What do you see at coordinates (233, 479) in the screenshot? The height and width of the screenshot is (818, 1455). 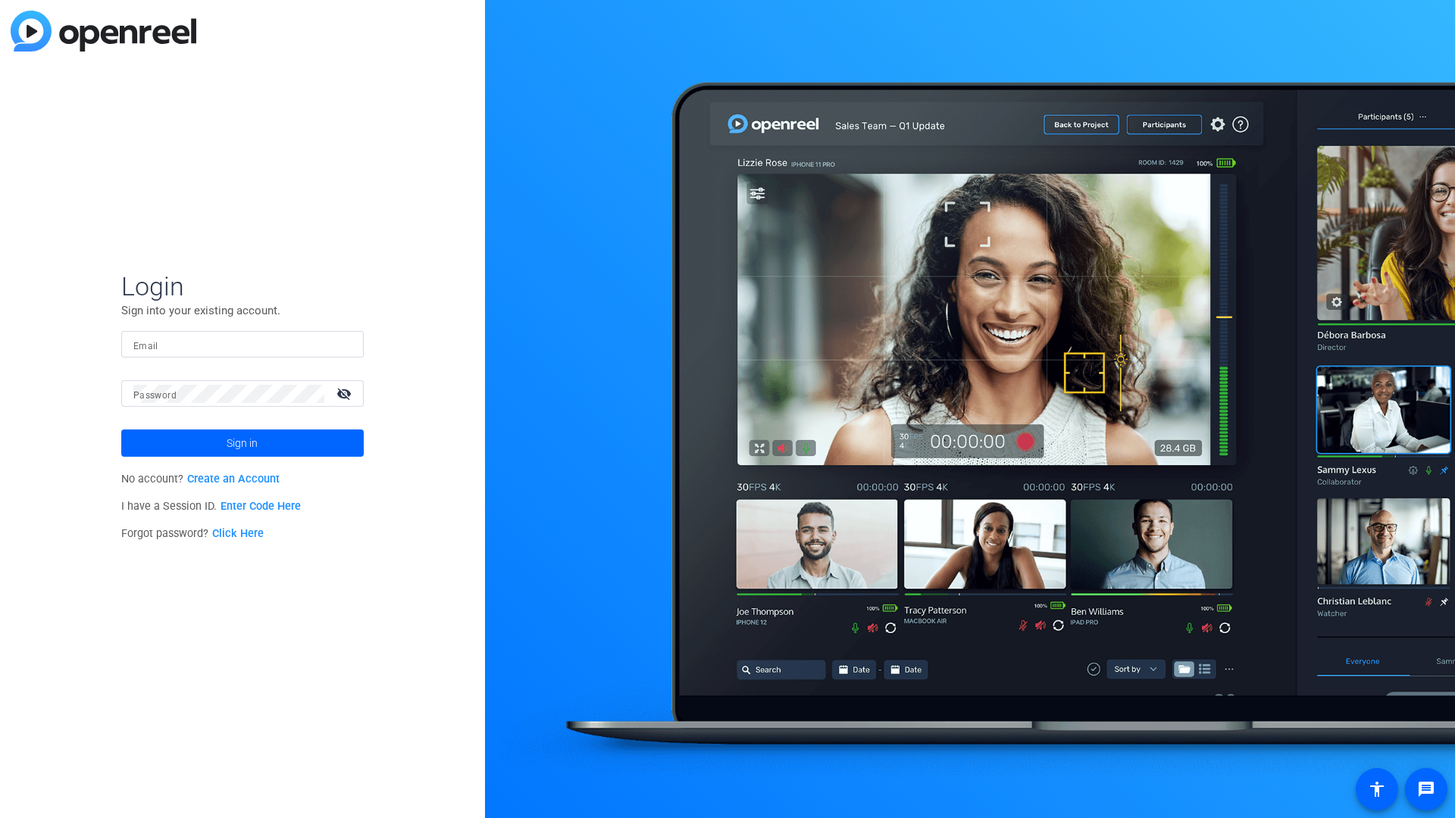 I see `a: Create an Account` at bounding box center [233, 479].